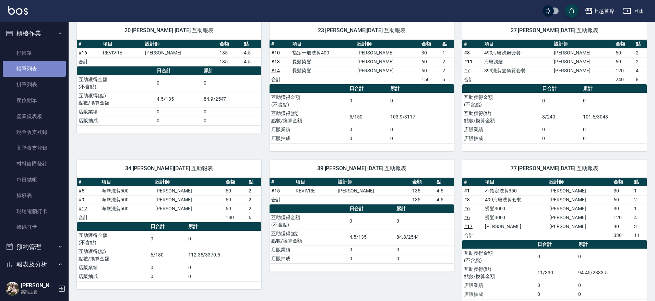  What do you see at coordinates (252, 62) in the screenshot?
I see `td: 4.5` at bounding box center [252, 62].